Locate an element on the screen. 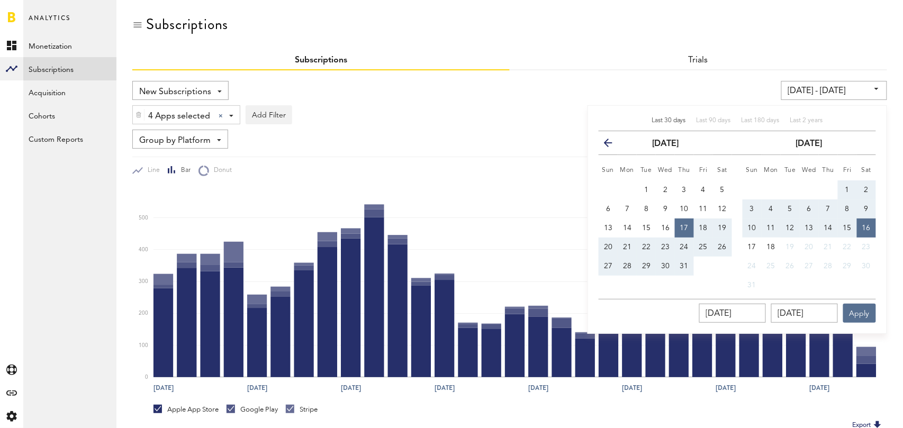 The width and height of the screenshot is (903, 428). button: 8 is located at coordinates (847, 209).